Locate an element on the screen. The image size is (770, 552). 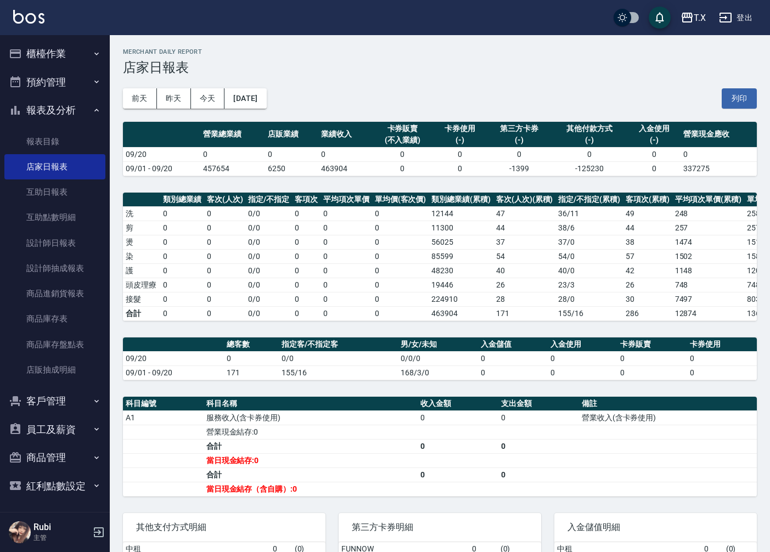
td: 1502 is located at coordinates (709, 256).